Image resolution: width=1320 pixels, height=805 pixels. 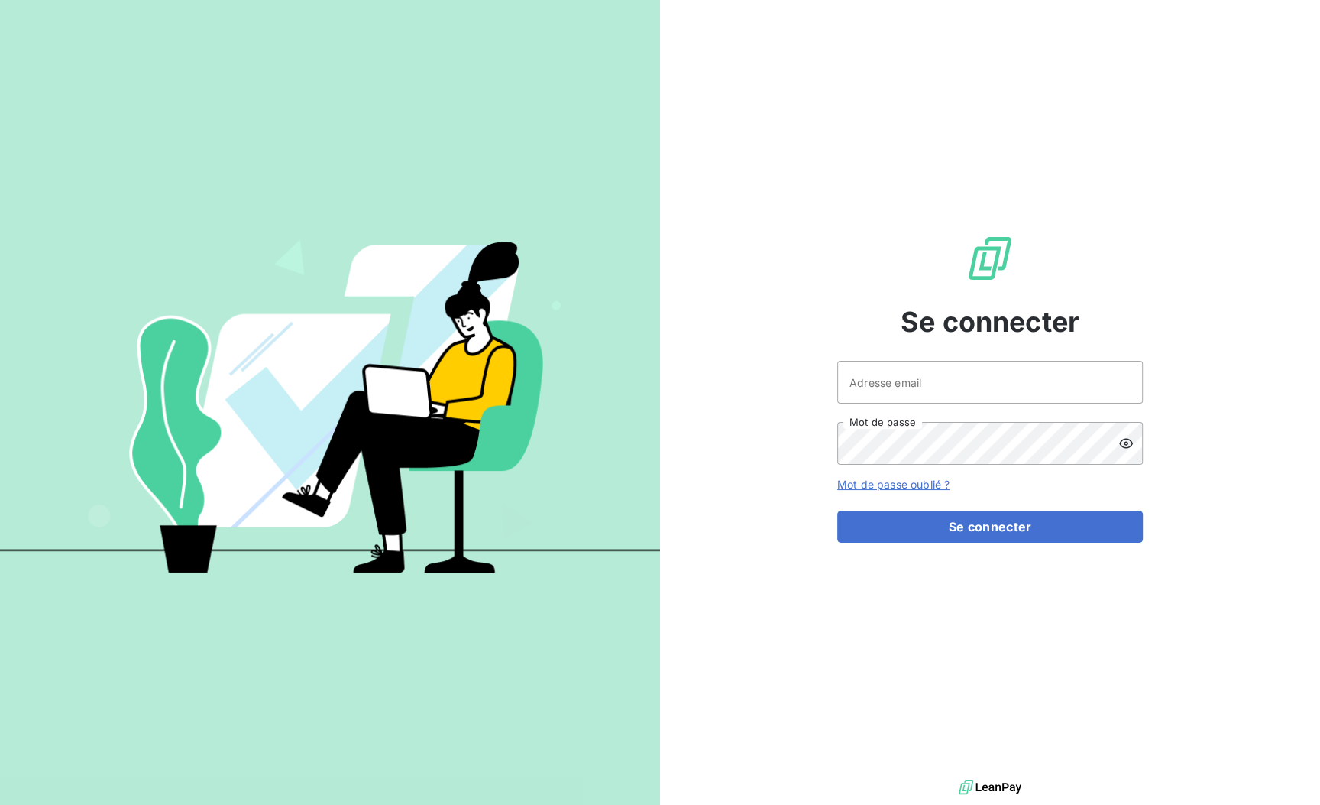 I want to click on input: placeholder, so click(x=990, y=382).